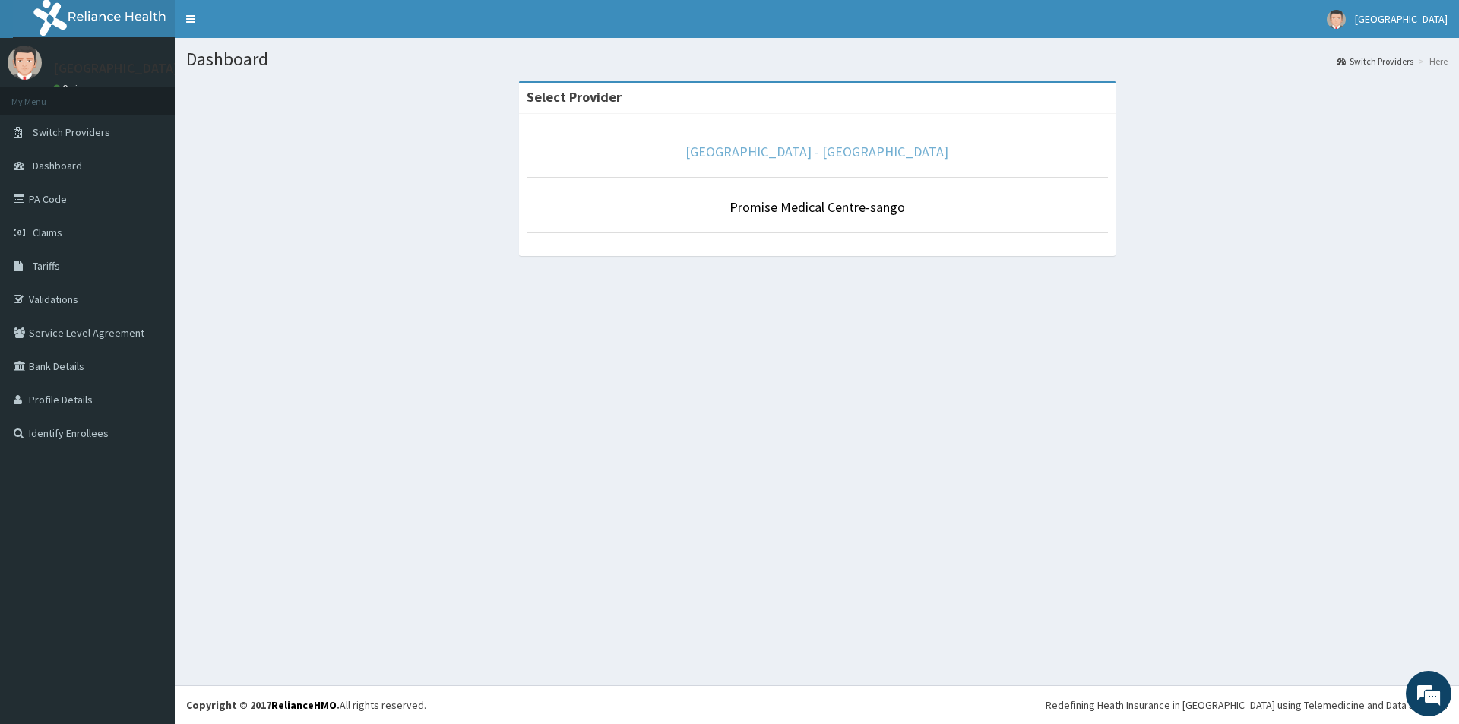 This screenshot has width=1459, height=724. I want to click on strong: Select Provider, so click(574, 97).